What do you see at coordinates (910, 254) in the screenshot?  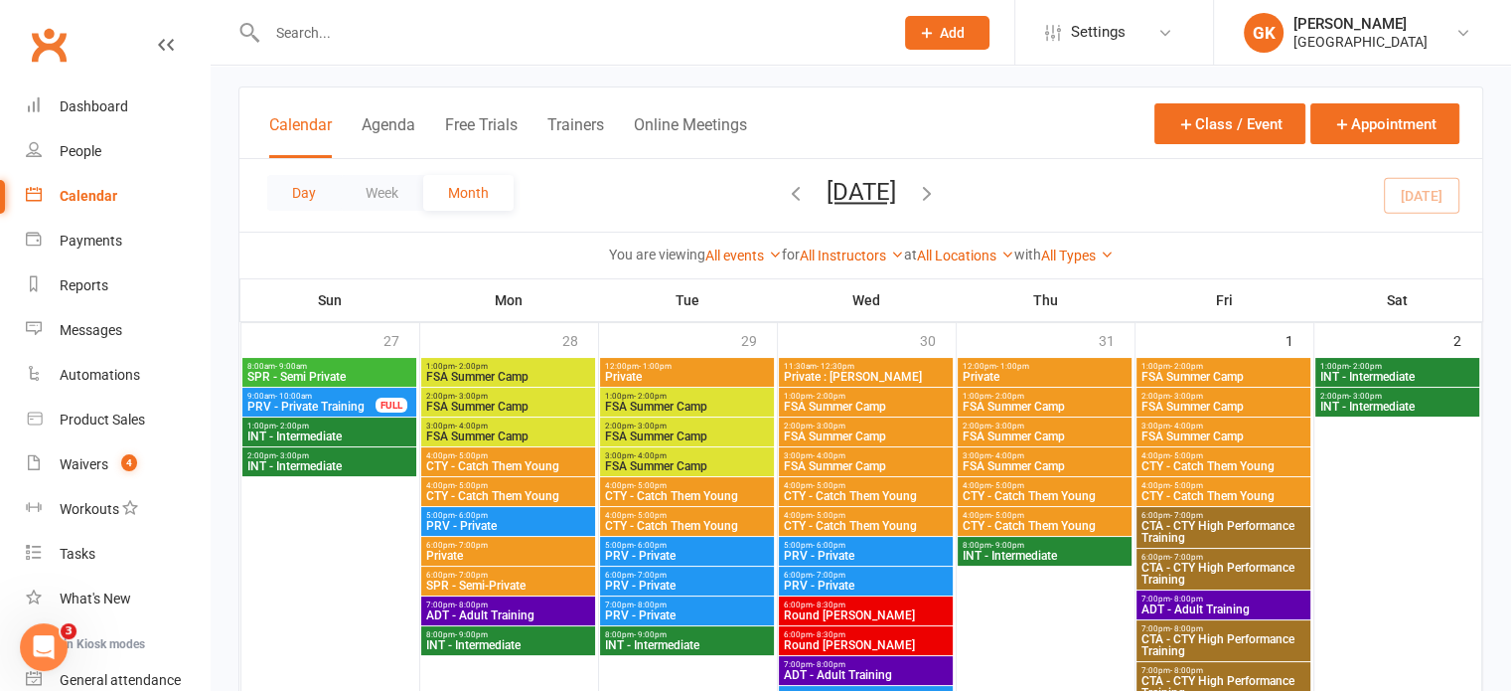 I see `strong: at` at bounding box center [910, 254].